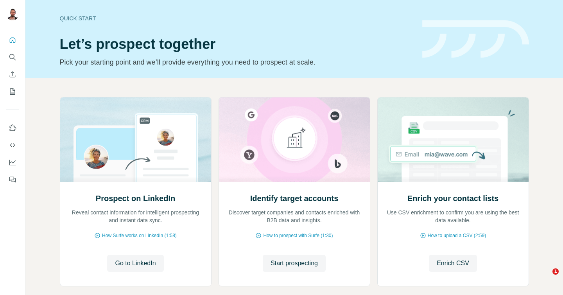 The width and height of the screenshot is (563, 295). Describe the element at coordinates (13, 14) in the screenshot. I see `img: Avatar` at that location.